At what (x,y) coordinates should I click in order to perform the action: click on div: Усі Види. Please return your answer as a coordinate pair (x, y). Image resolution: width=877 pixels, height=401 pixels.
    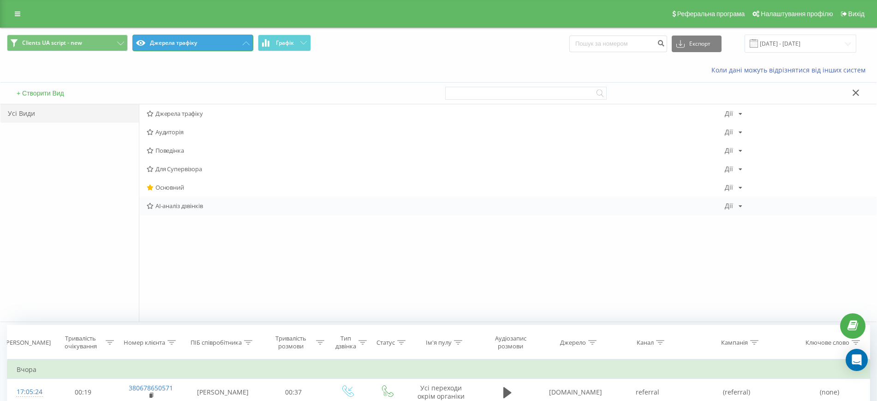
    Looking at the image, I should click on (70, 114).